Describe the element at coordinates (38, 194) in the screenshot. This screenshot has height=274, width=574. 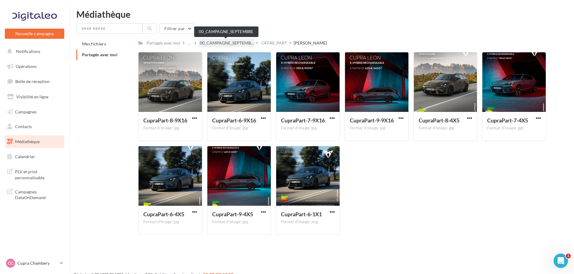
I see `span: Campagnes DataOnDemand` at that location.